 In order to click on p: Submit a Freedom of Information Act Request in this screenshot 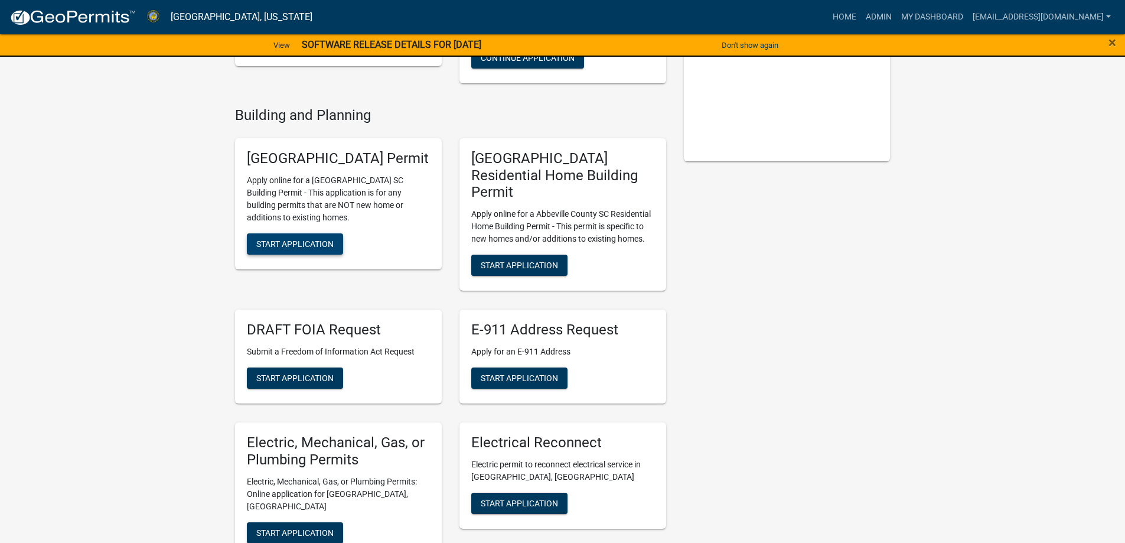, I will do `click(338, 351)`.